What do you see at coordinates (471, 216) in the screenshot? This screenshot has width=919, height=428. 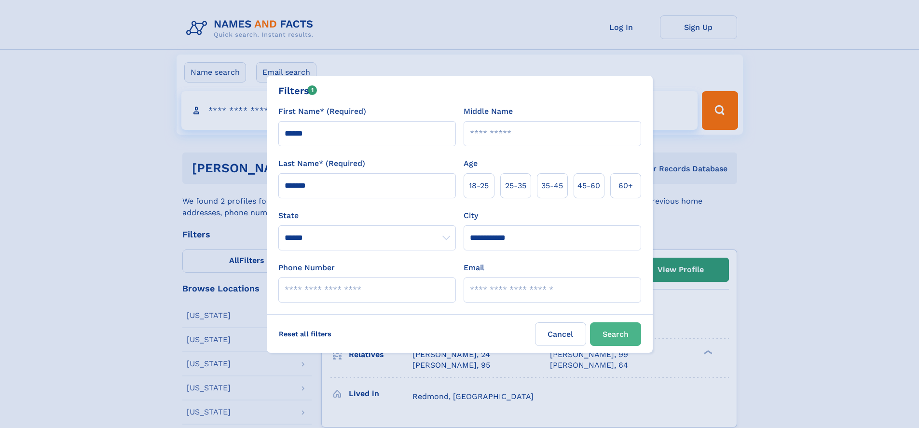 I see `label: City` at bounding box center [471, 216].